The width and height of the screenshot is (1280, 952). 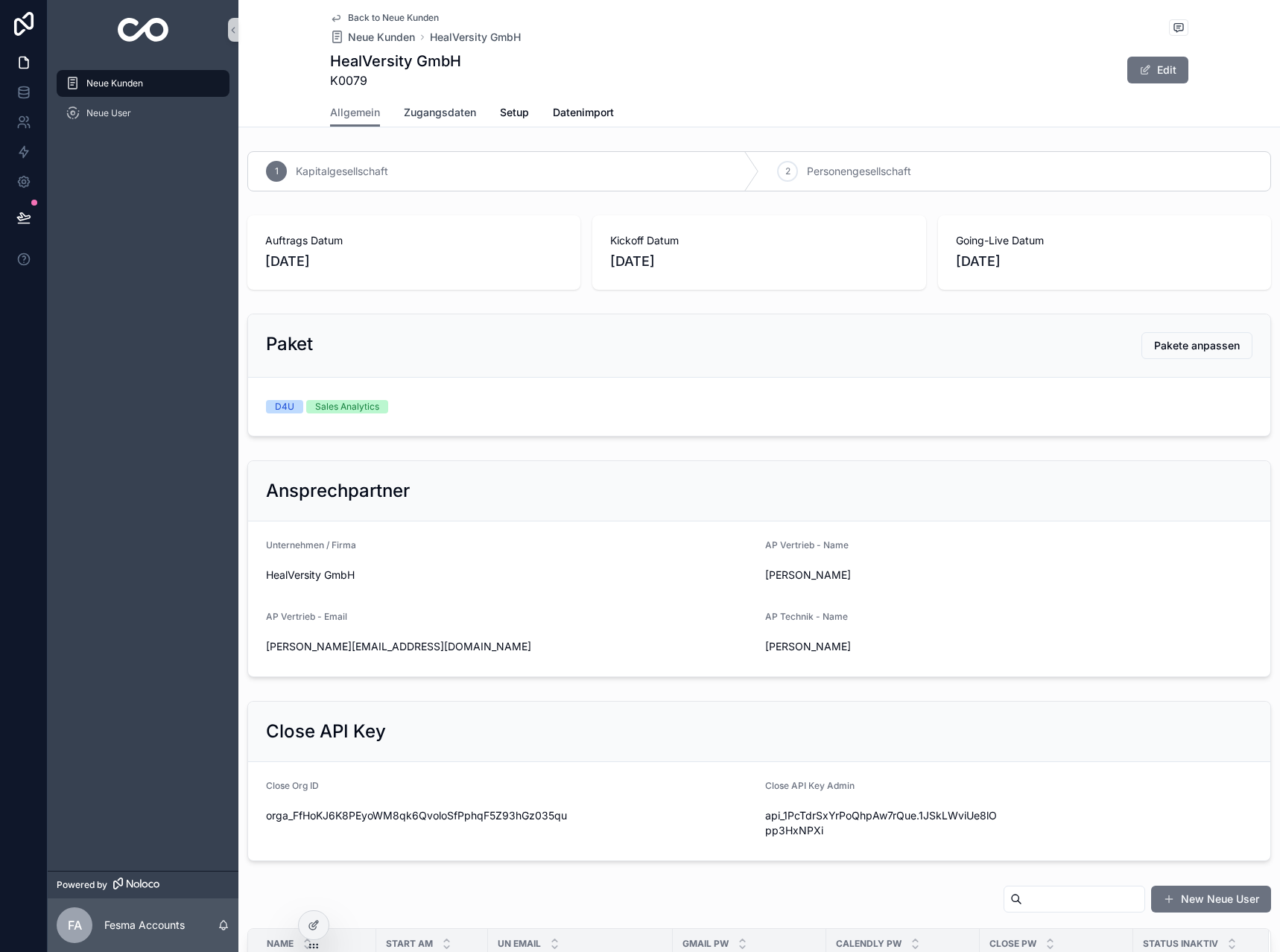 What do you see at coordinates (514, 114) in the screenshot?
I see `a: Setup` at bounding box center [514, 114].